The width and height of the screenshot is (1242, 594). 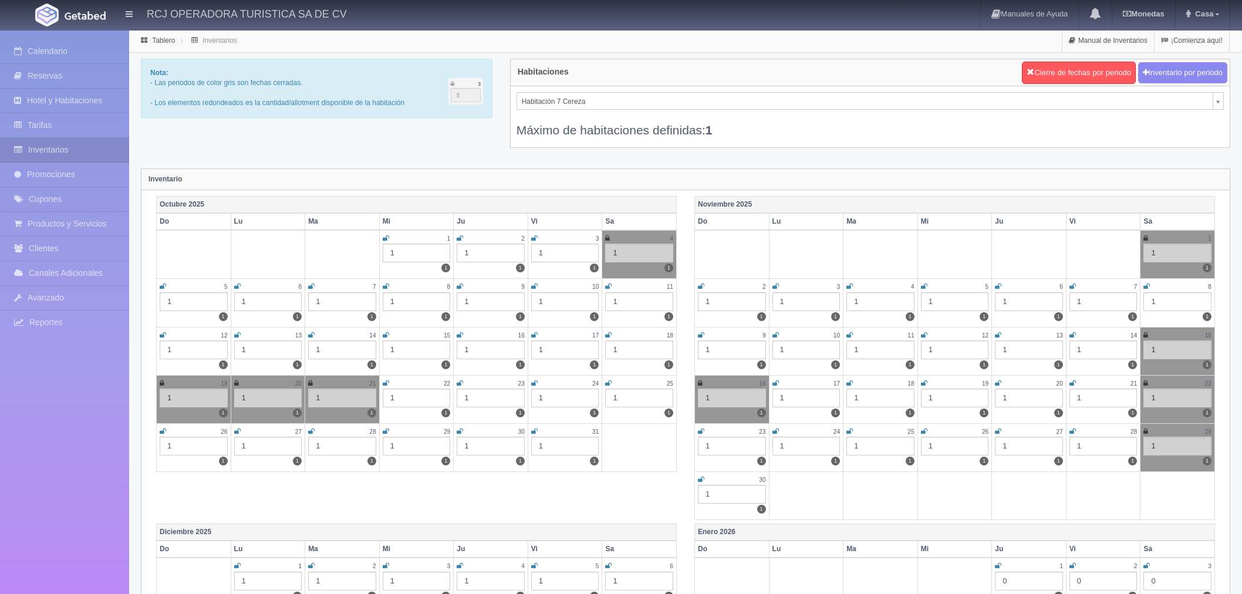 I want to click on h4: Habitaciones, so click(x=543, y=72).